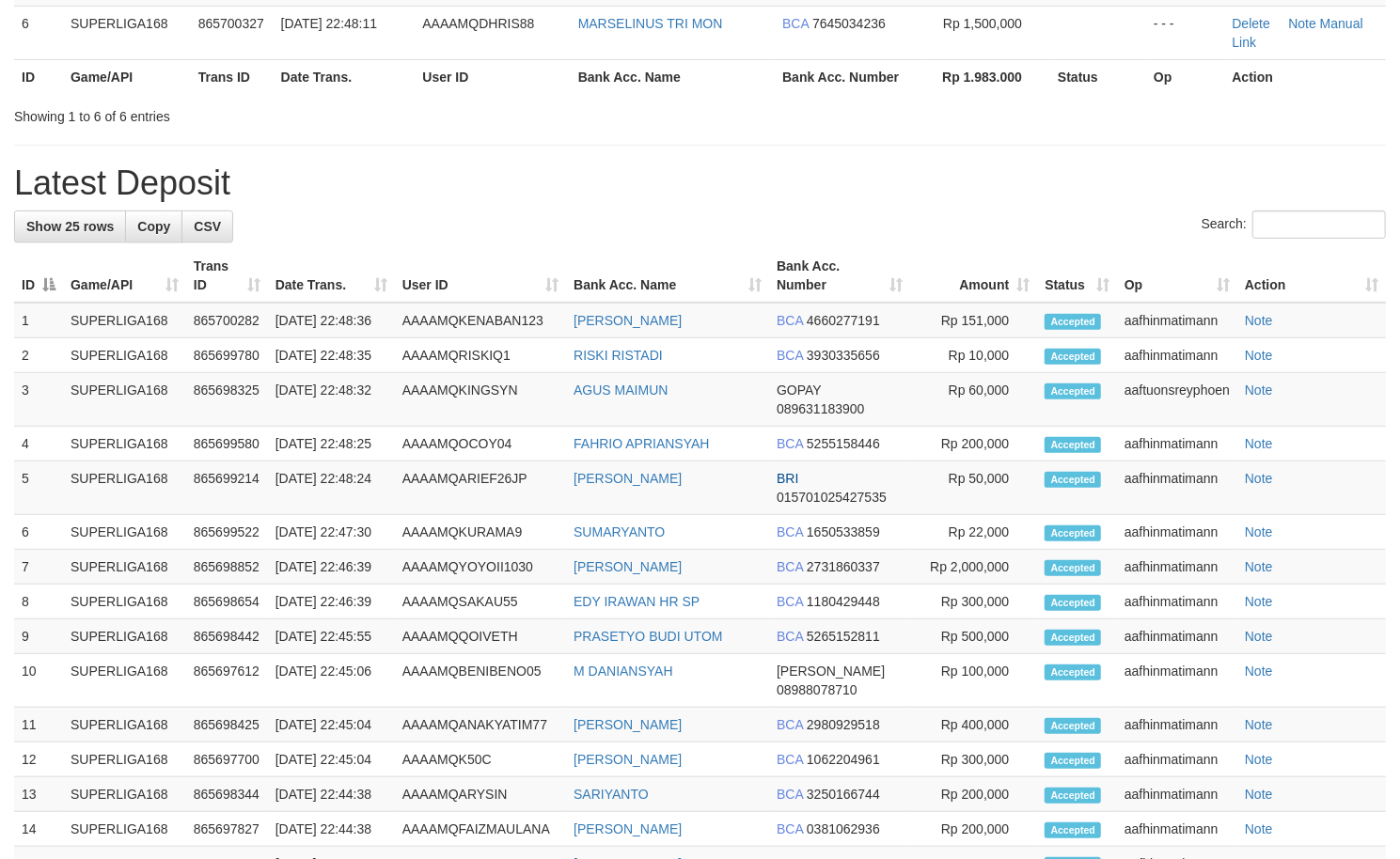  What do you see at coordinates (480, 355) in the screenshot?
I see `td: AAAAMQRISKIQ1` at bounding box center [480, 355].